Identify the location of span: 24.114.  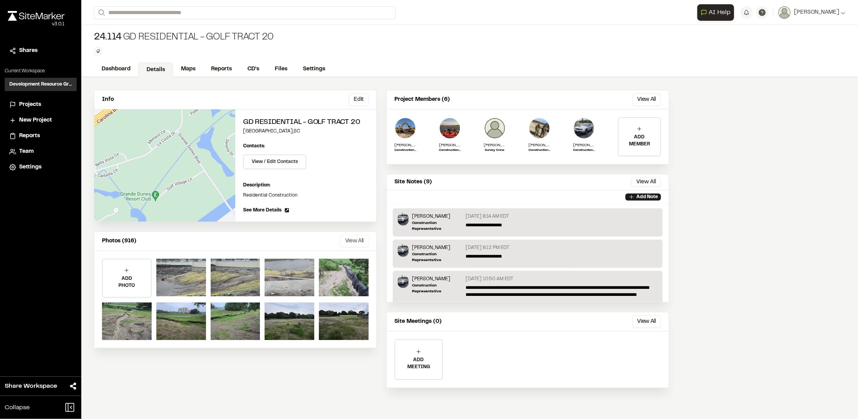
(107, 38).